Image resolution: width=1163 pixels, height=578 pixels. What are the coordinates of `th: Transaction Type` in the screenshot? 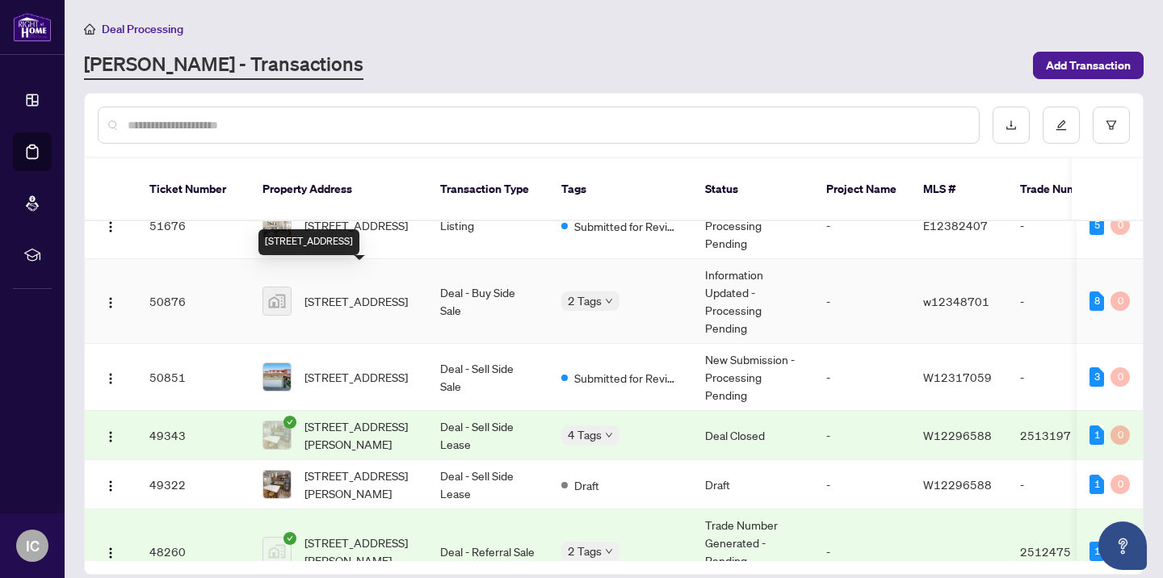 It's located at (488, 190).